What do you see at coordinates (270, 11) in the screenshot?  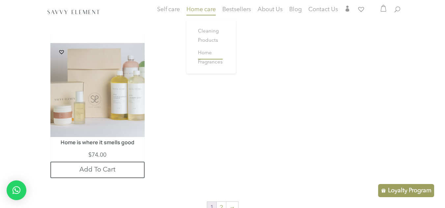 I see `a: About Us` at bounding box center [270, 11].